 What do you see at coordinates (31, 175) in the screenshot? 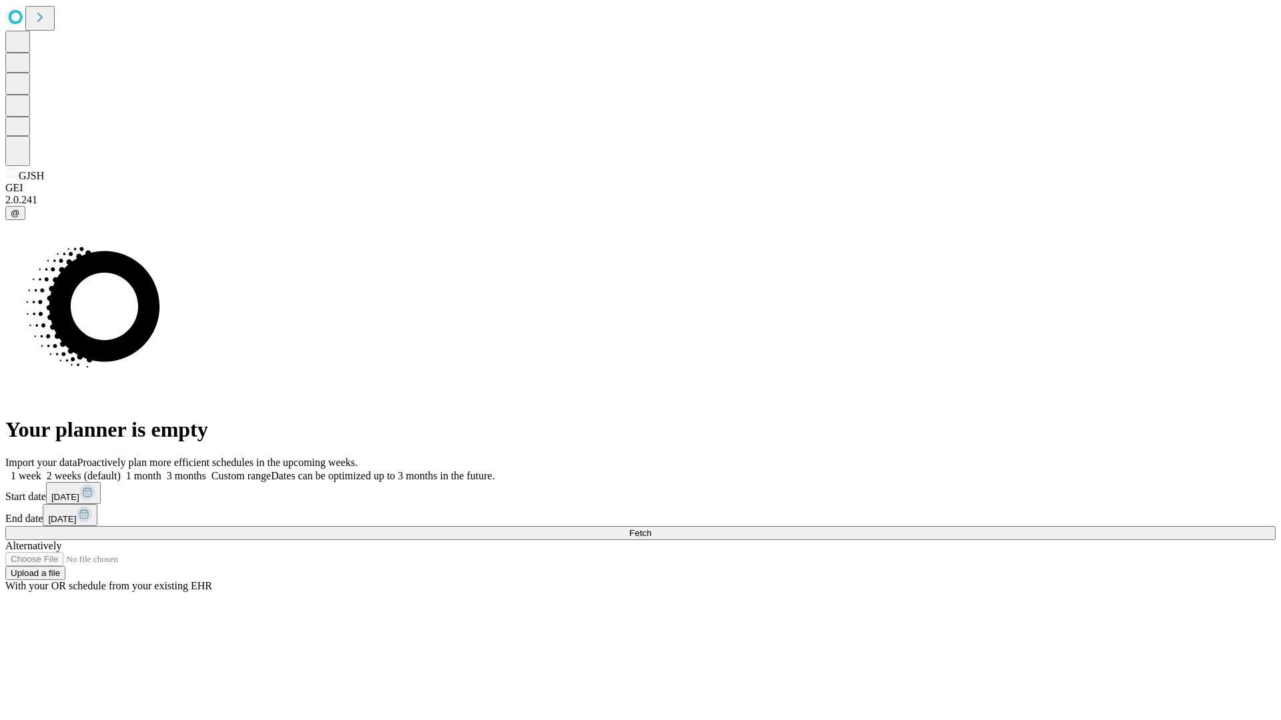
I see `span: GJSH` at bounding box center [31, 175].